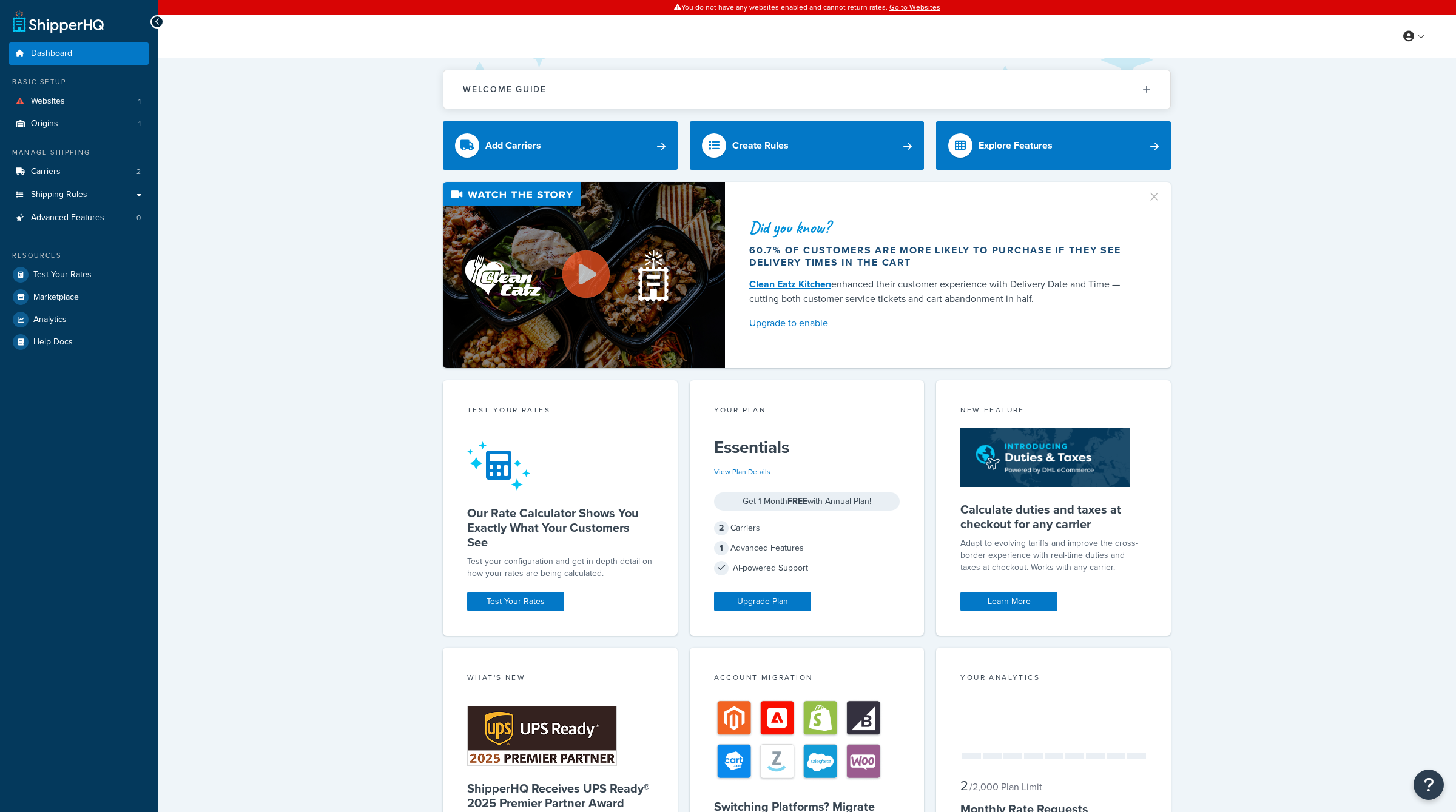 This screenshot has height=812, width=1456. Describe the element at coordinates (1053, 679) in the screenshot. I see `div: Your Analytics` at that location.